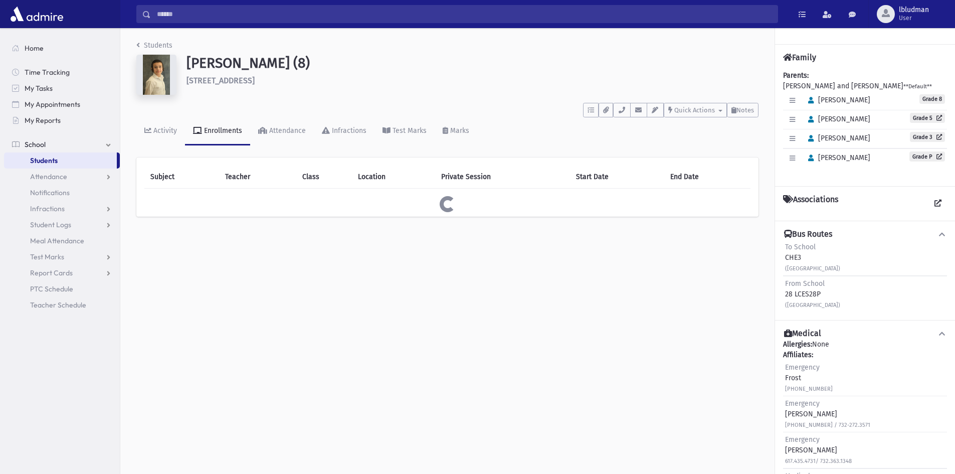  I want to click on div: 28 LCES28P, so click(813, 294).